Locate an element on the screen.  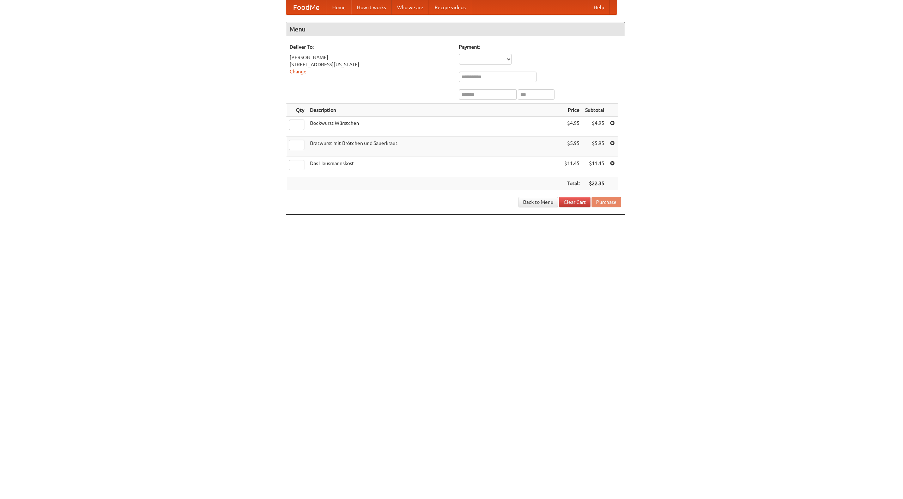
h5: Payment: is located at coordinates (540, 47).